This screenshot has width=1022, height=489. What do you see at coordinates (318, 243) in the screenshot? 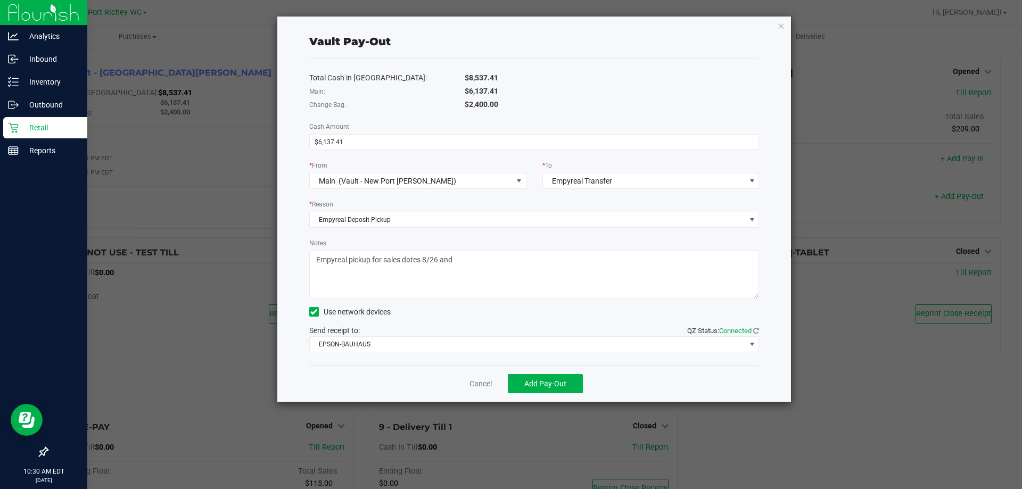
I see `label: Notes` at bounding box center [318, 243].